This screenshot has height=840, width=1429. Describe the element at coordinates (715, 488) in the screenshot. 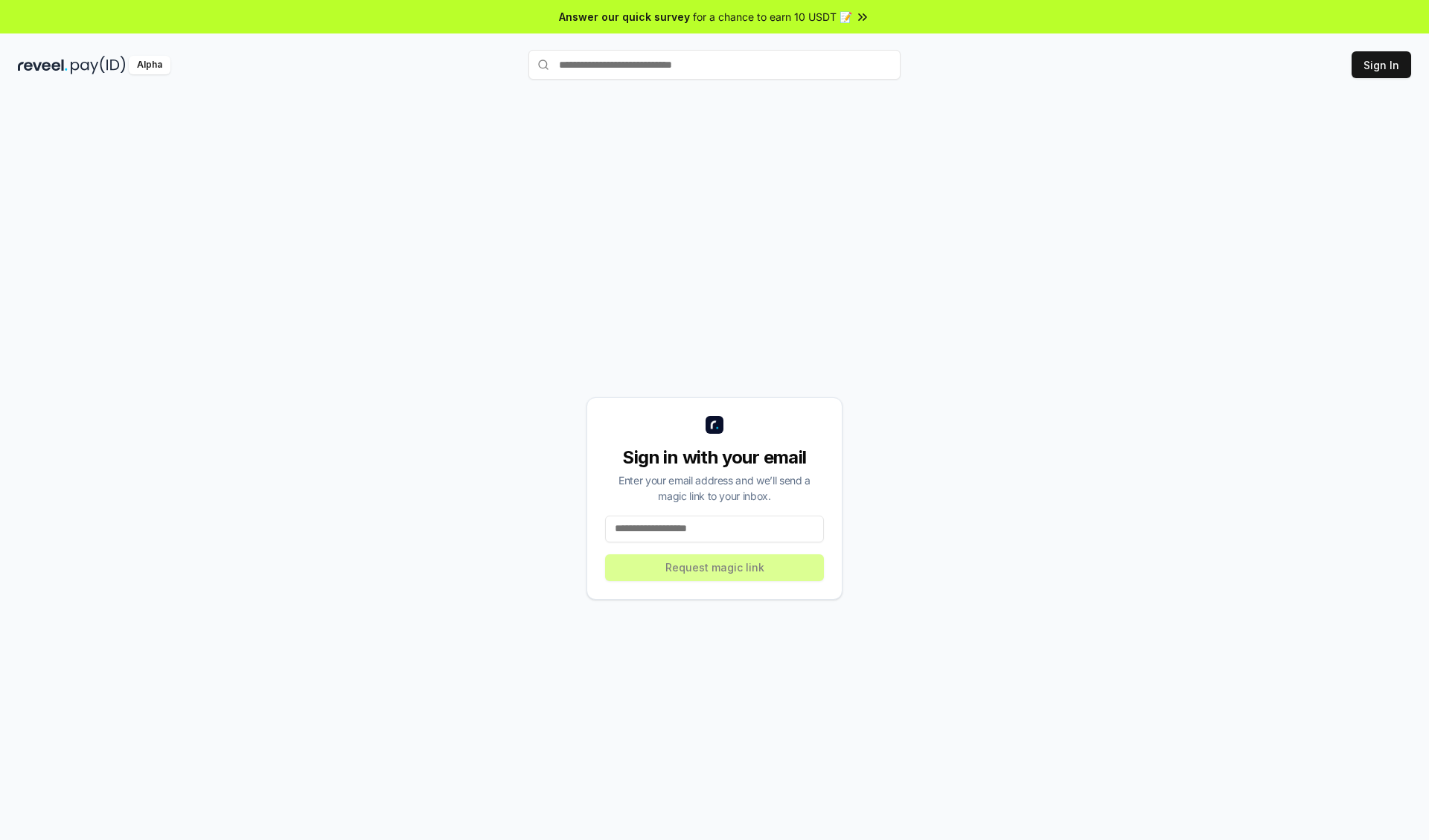

I see `div: Enter your email address and we’ll send a magic link to your inbox.` at that location.